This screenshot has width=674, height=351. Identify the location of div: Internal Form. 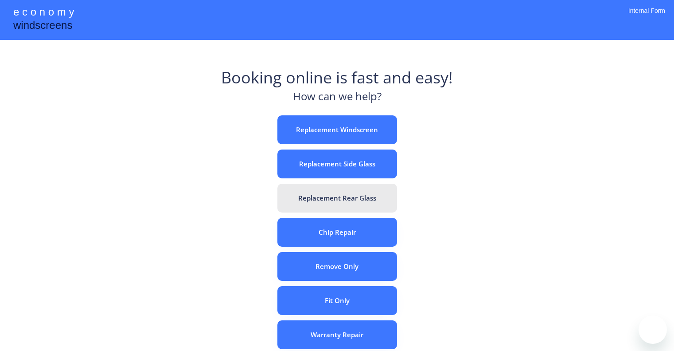
(647, 16).